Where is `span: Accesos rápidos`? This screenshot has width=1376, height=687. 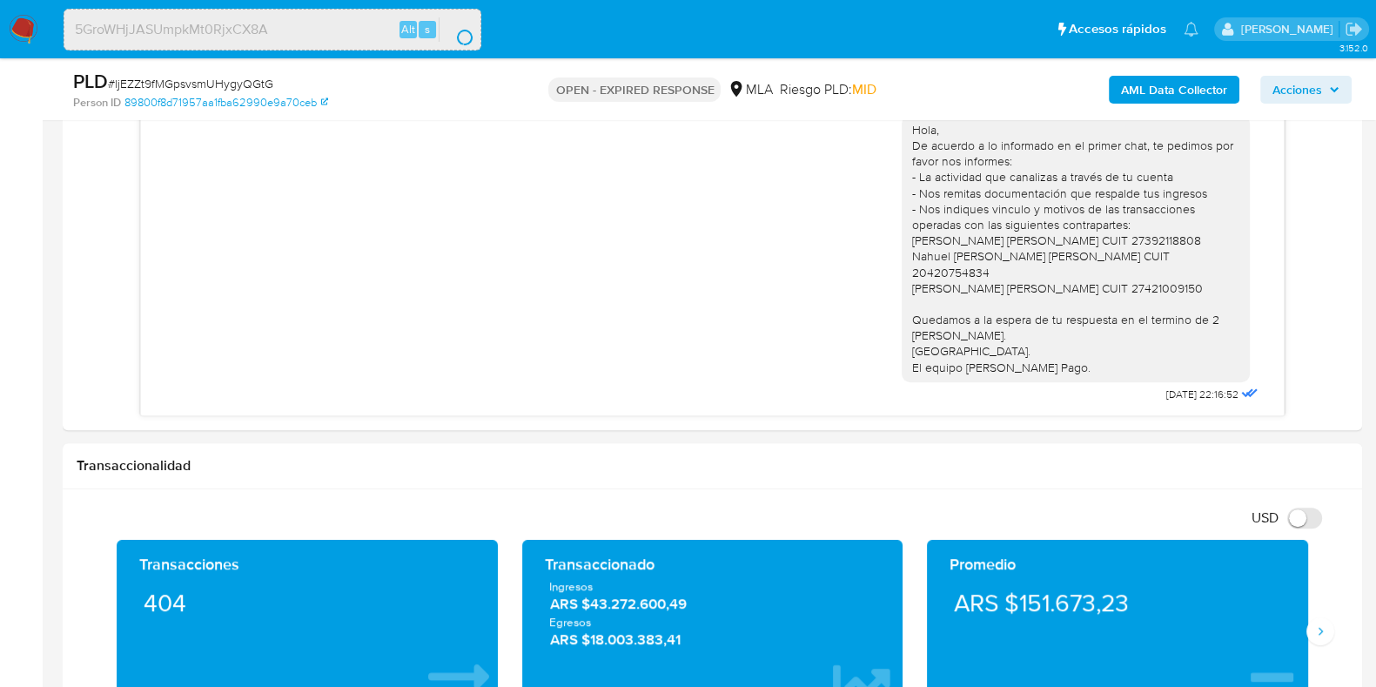
span: Accesos rápidos is located at coordinates (1117, 29).